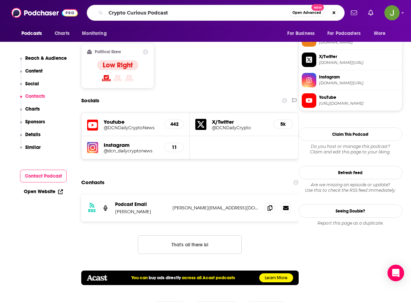  What do you see at coordinates (33, 125) in the screenshot?
I see `button: Sponsors` at bounding box center [33, 125].